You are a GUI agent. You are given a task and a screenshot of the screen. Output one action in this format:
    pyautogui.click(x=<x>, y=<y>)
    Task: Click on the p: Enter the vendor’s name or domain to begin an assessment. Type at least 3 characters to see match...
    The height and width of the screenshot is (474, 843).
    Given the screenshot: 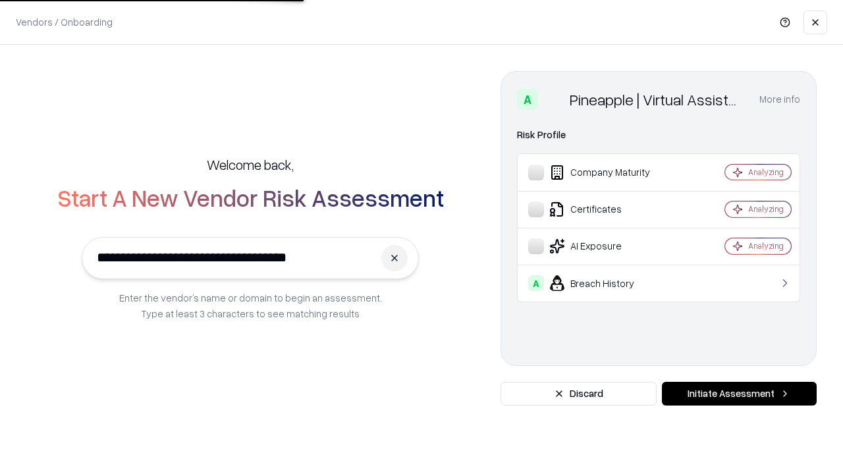 What is the action you would take?
    pyautogui.click(x=250, y=306)
    